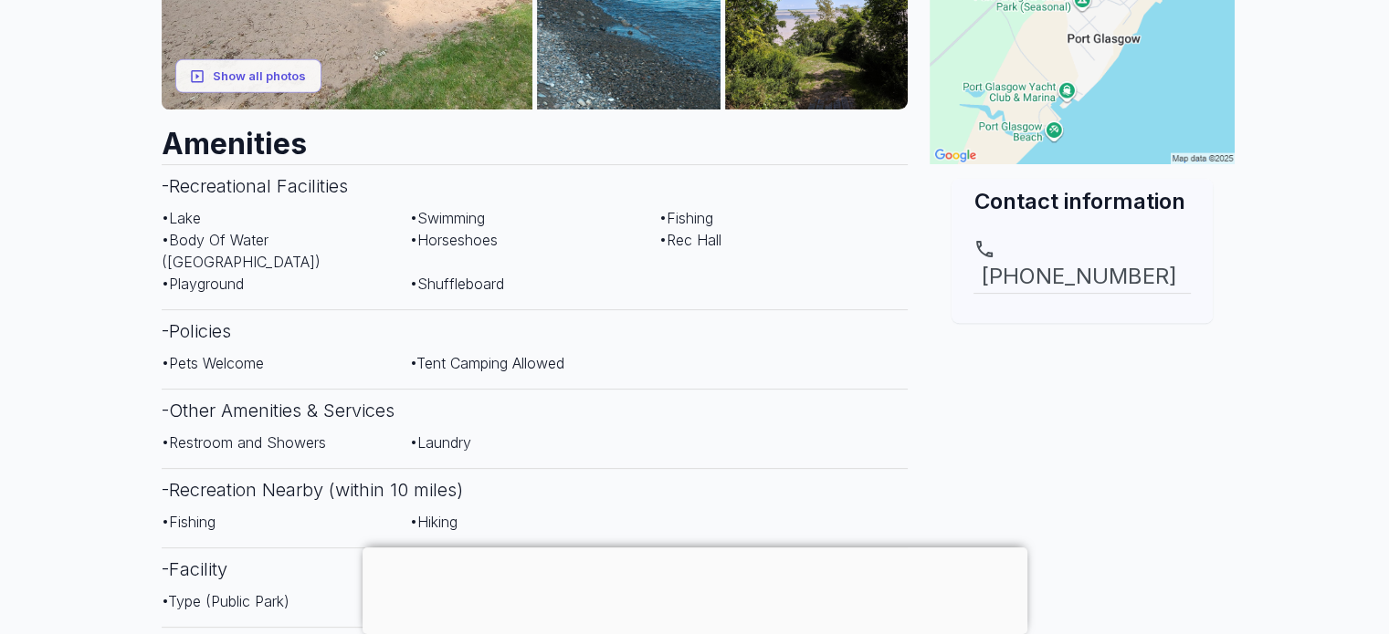 This screenshot has height=634, width=1389. I want to click on h2: Amenities, so click(535, 137).